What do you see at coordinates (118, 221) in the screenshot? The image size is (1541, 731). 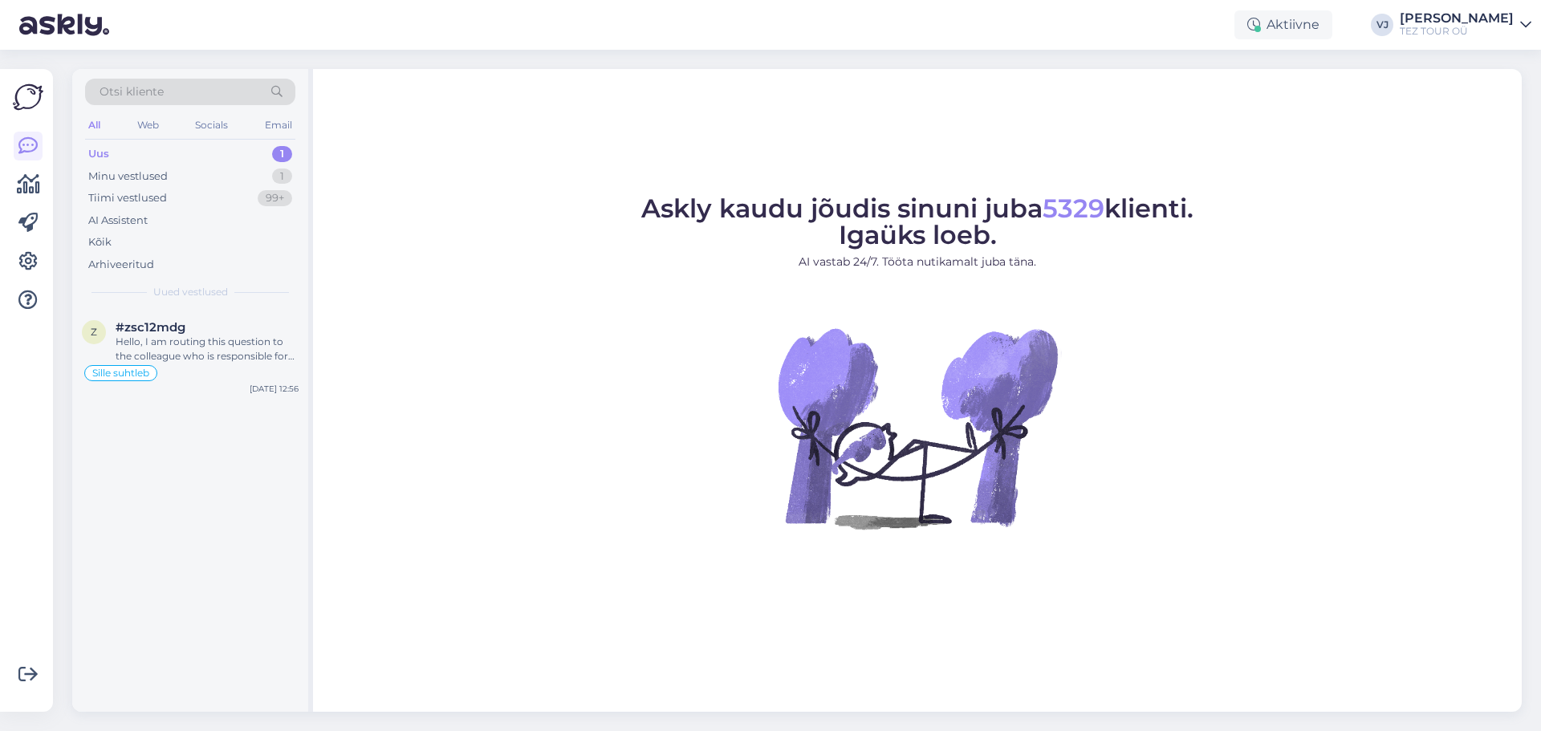 I see `div: AI Assistent` at bounding box center [118, 221].